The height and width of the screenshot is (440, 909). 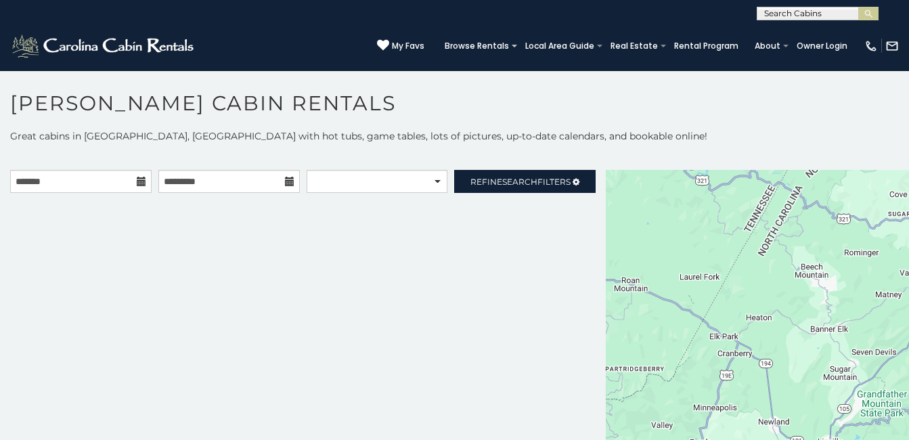 What do you see at coordinates (520, 181) in the screenshot?
I see `span: Search` at bounding box center [520, 181].